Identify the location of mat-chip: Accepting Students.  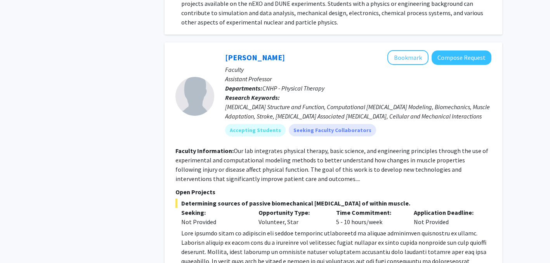
(255, 130).